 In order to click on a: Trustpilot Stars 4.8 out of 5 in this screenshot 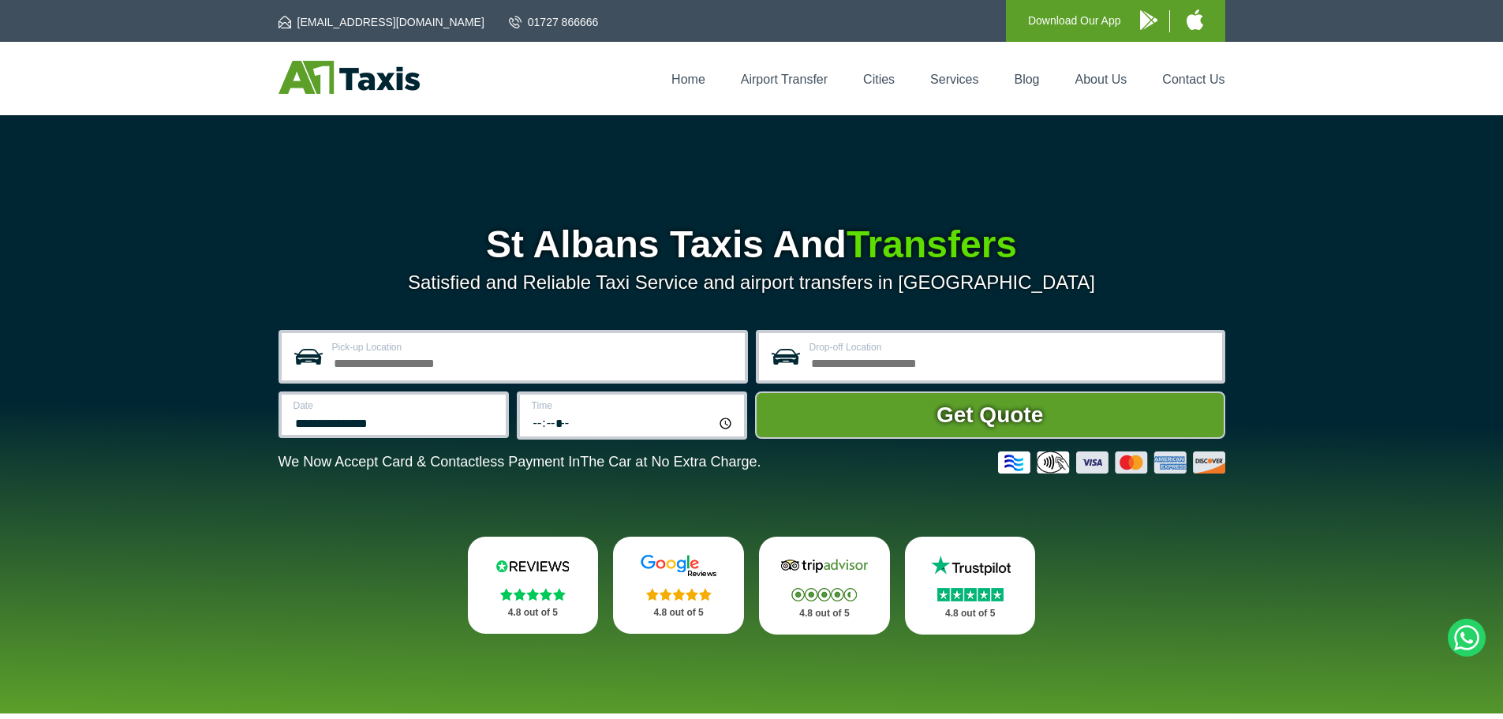, I will do `click(970, 585)`.